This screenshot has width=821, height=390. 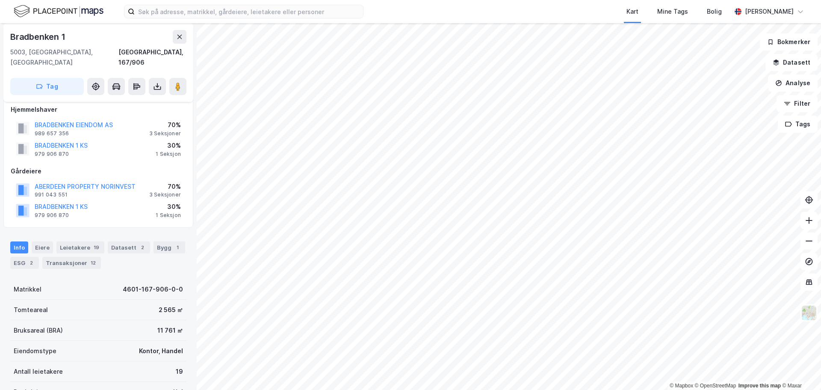 What do you see at coordinates (760, 385) in the screenshot?
I see `a: Improve this map` at bounding box center [760, 385].